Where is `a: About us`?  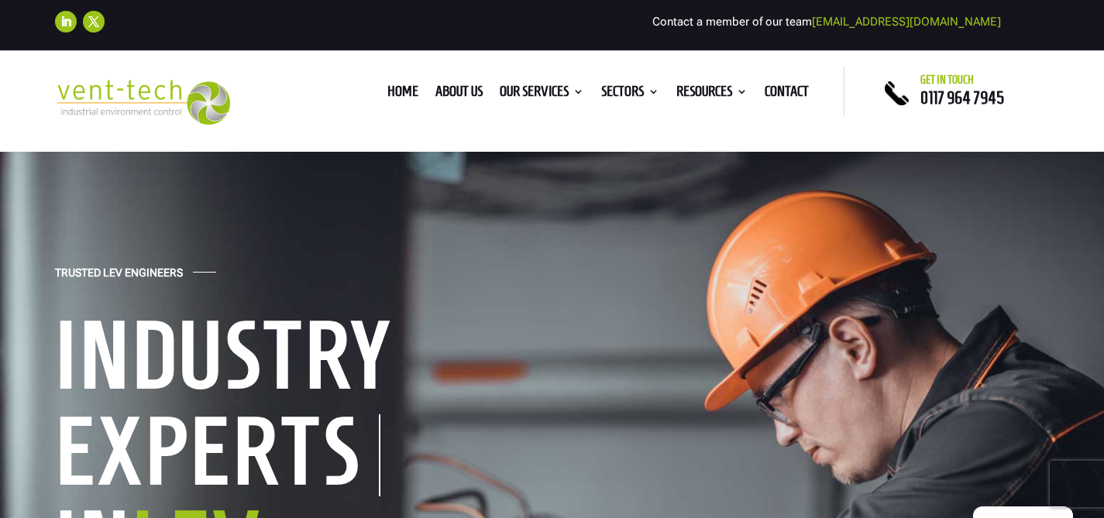
a: About us is located at coordinates (459, 95).